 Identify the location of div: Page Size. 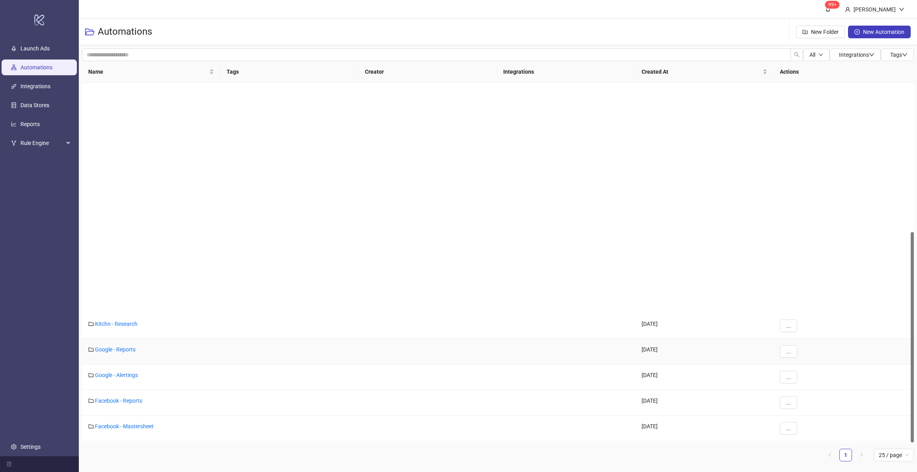
(894, 455).